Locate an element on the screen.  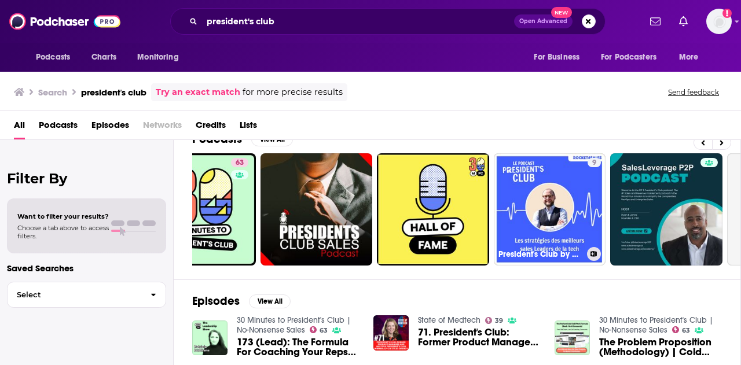
a: 9President's Club by Rocket4Sales - Les Sales Leaders de la tech parlent de leurs stratégies à su... is located at coordinates (550, 210).